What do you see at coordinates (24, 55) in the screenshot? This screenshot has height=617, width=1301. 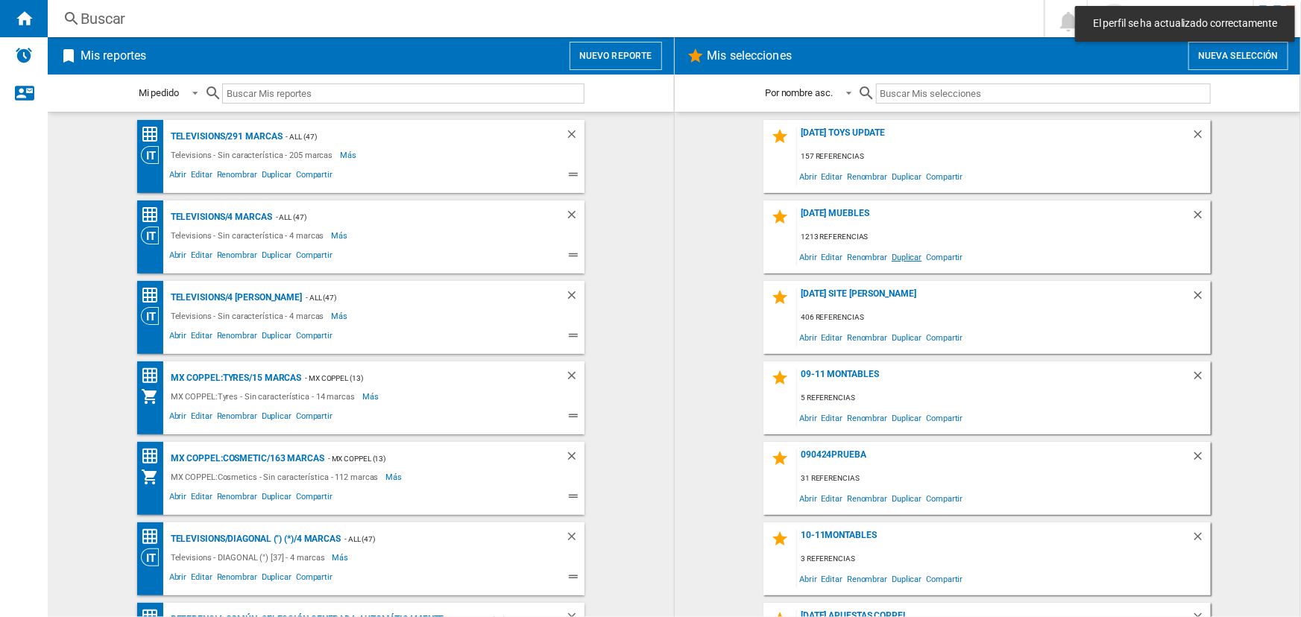 I see `img: alerts-logo.svg` at bounding box center [24, 55].